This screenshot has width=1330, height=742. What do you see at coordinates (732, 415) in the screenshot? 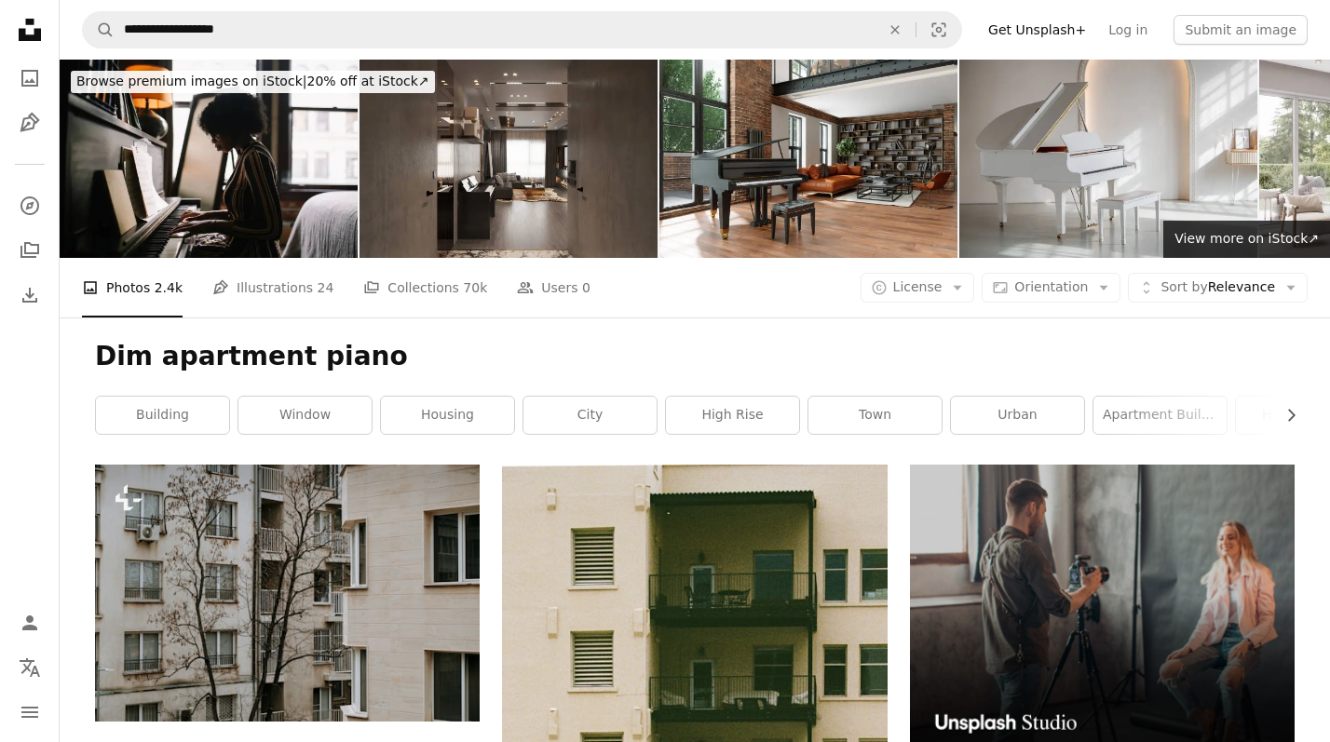
I see `a: high rise` at bounding box center [732, 415].